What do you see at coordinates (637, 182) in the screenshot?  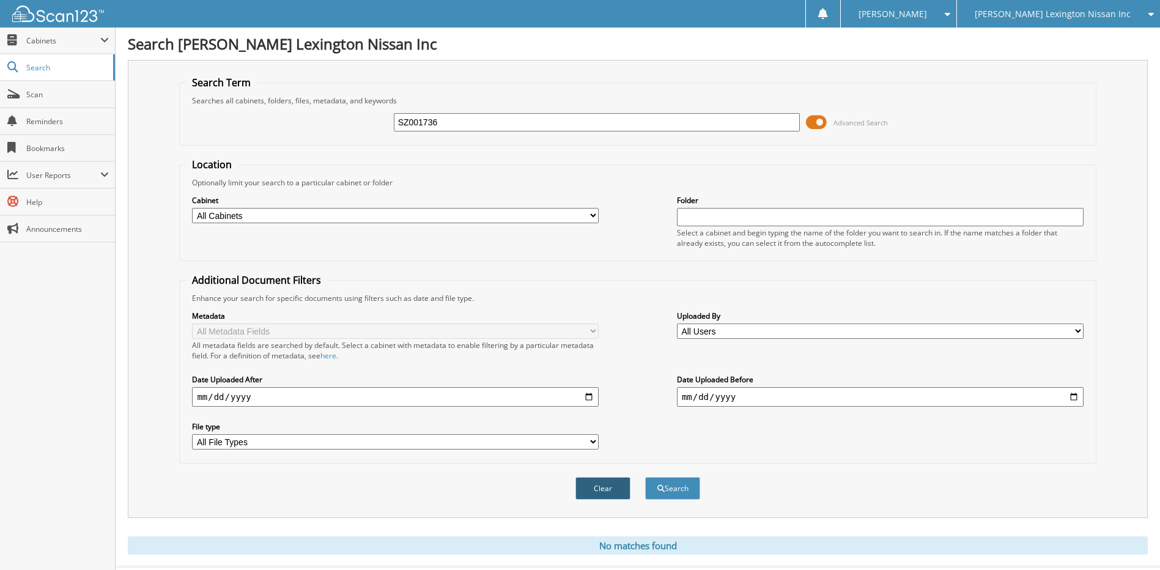 I see `div: Optionally limit your search to a particular cabinet or folder` at bounding box center [637, 182].